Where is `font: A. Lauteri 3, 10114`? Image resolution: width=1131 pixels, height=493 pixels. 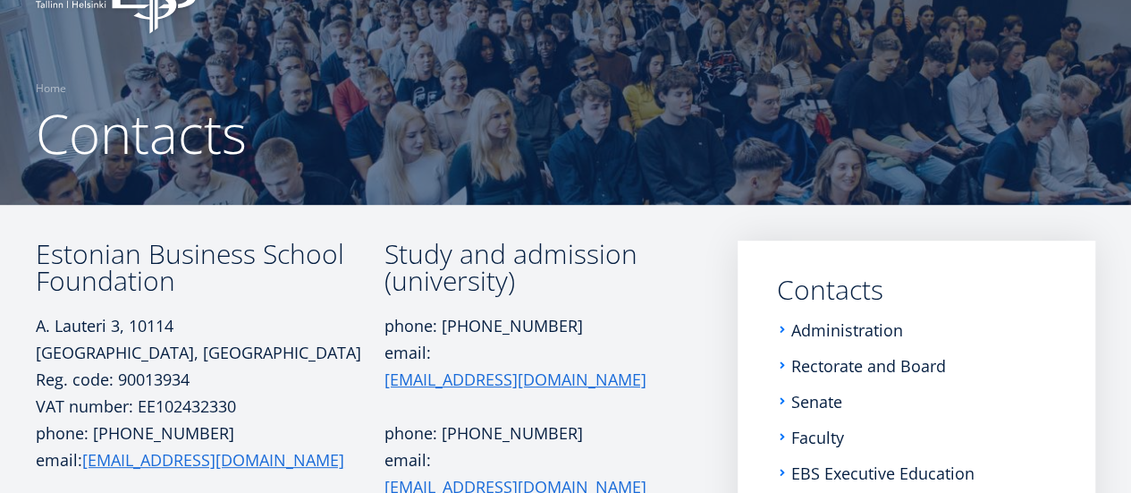 font: A. Lauteri 3, 10114 is located at coordinates (105, 326).